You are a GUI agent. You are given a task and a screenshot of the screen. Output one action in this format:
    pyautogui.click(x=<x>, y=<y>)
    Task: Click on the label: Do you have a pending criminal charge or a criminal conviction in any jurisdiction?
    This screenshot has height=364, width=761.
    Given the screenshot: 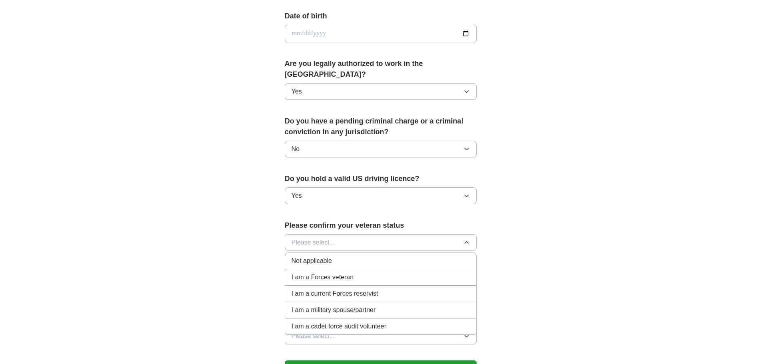 What is the action you would take?
    pyautogui.click(x=381, y=127)
    